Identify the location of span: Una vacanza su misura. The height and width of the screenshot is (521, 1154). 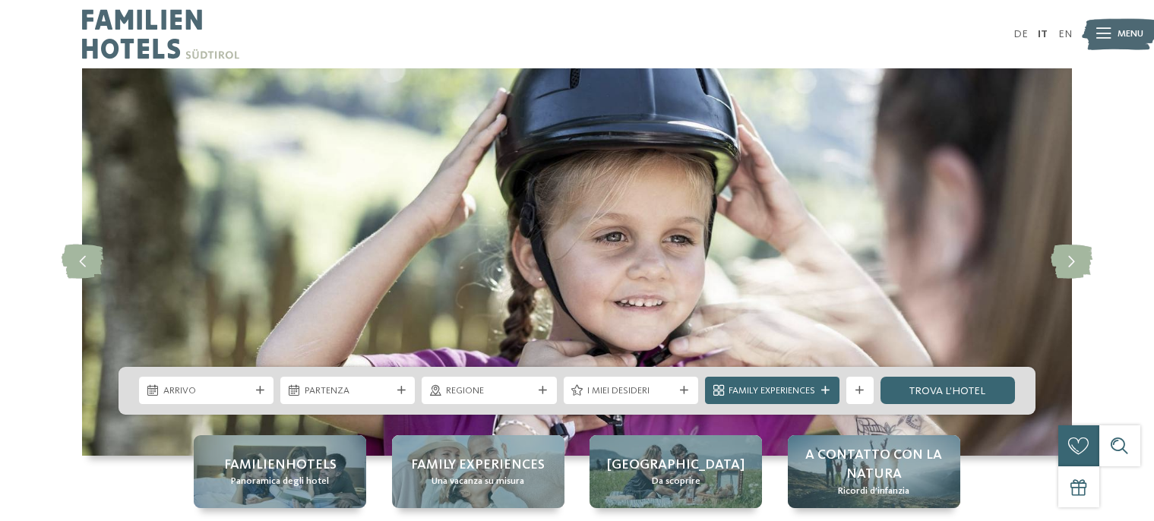
(478, 482).